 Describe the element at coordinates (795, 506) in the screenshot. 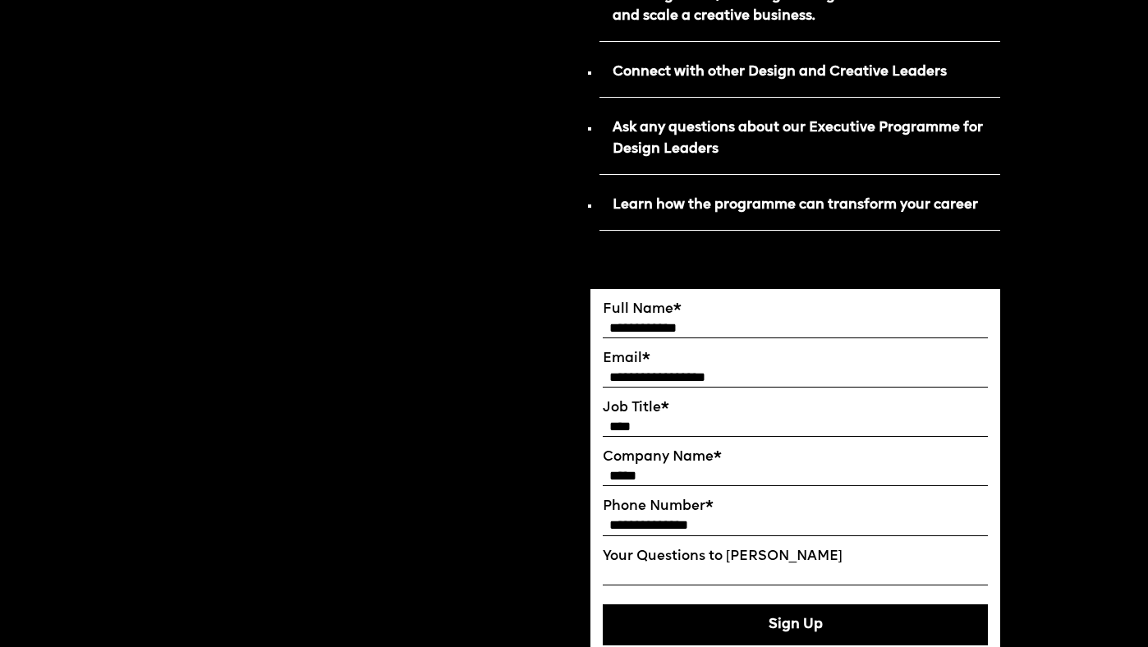

I see `label: Phone Number*` at that location.